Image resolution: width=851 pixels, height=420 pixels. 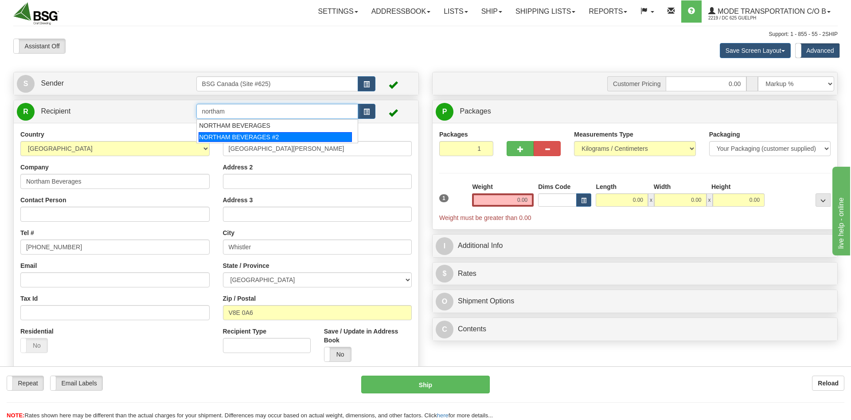 What do you see at coordinates (635, 329) in the screenshot?
I see `a: CContents` at bounding box center [635, 329].